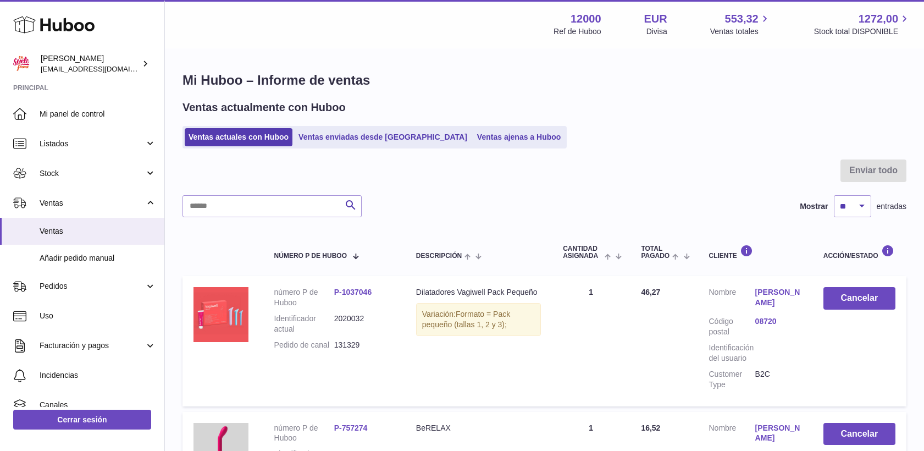 This screenshot has height=451, width=924. What do you see at coordinates (466, 319) in the screenshot?
I see `span: Formato = Pack pequeño (tallas 1, 2 y 3);` at bounding box center [466, 319].